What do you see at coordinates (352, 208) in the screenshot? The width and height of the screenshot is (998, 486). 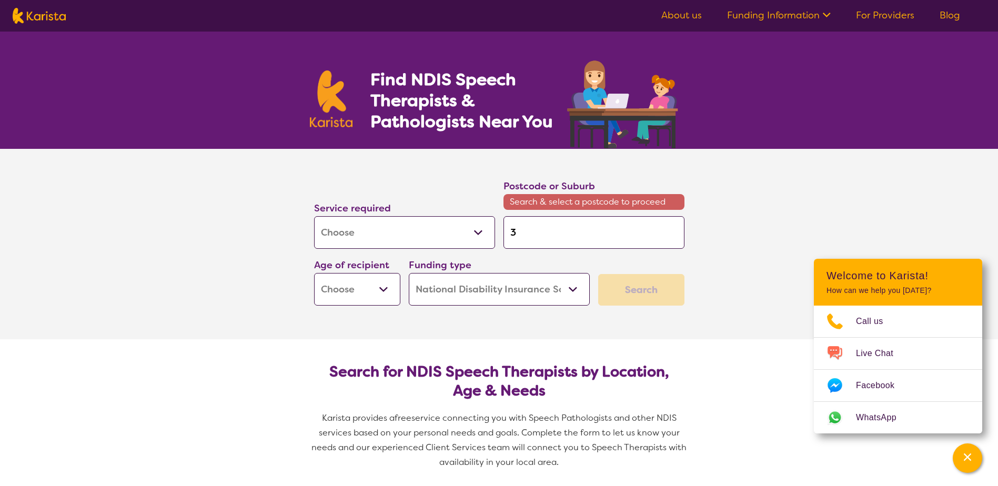 I see `label: Service required` at bounding box center [352, 208].